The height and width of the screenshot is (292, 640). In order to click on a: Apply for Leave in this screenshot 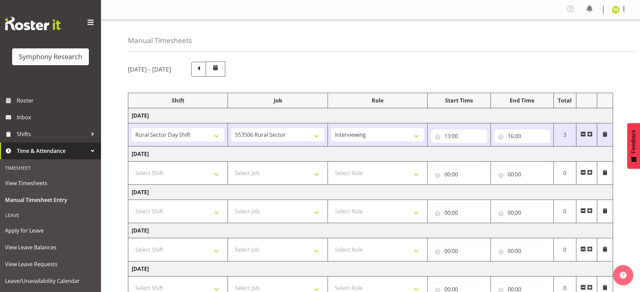, I will do `click(50, 231)`.